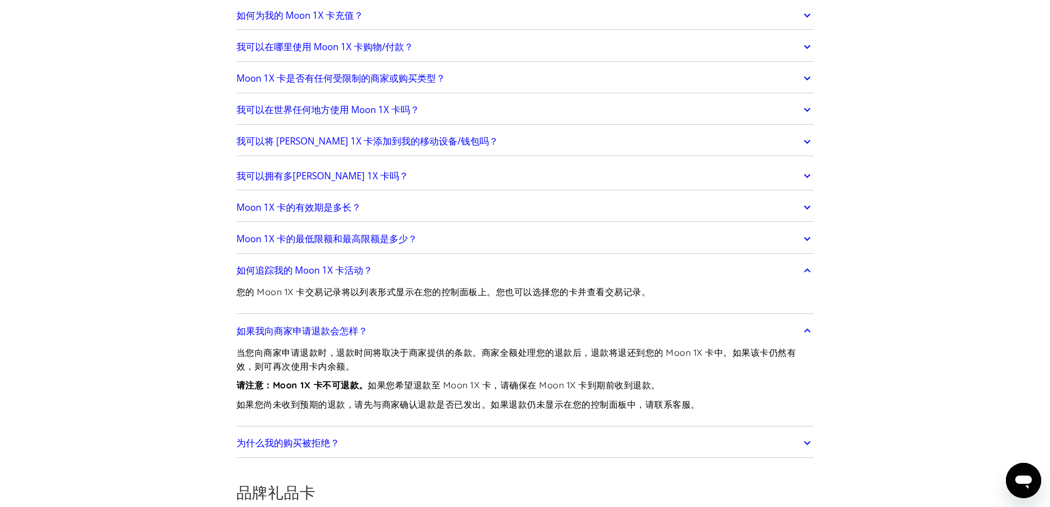  What do you see at coordinates (325, 46) in the screenshot?
I see `font: 我可以在哪里使用 Moon 1X 卡购物/付款？` at bounding box center [325, 46].